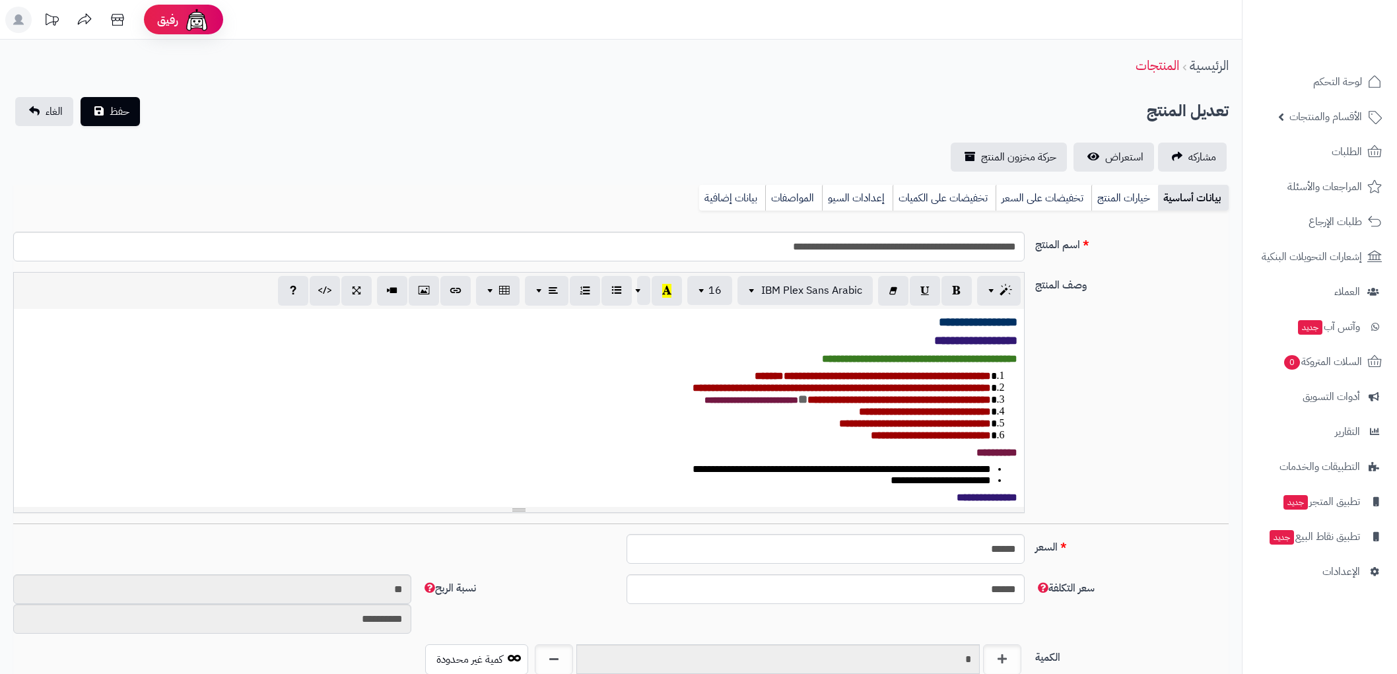  What do you see at coordinates (1341, 572) in the screenshot?
I see `span: الإعدادات` at bounding box center [1341, 572].